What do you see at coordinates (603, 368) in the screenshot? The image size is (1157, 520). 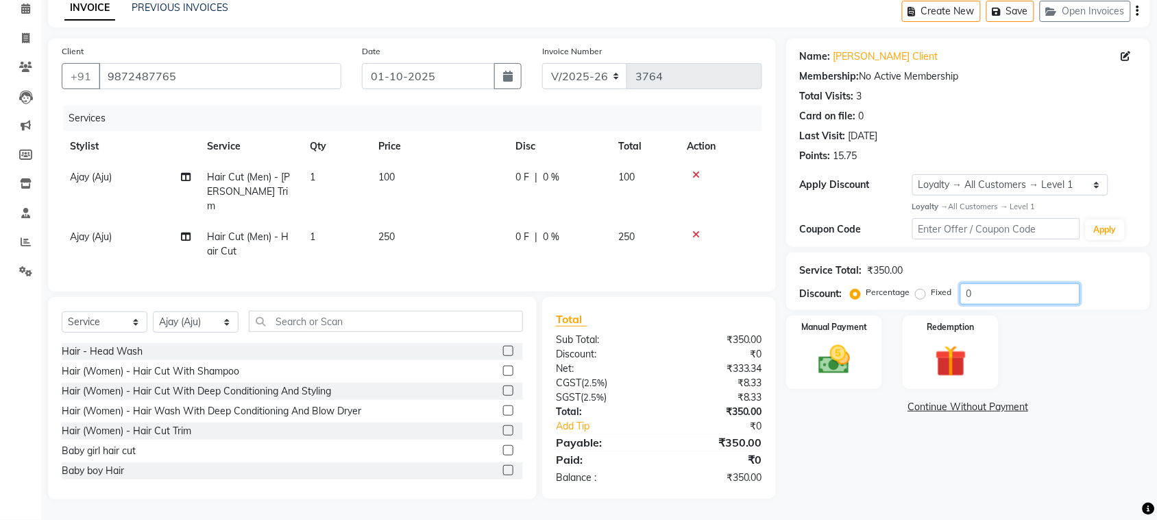 I see `div: Net:` at bounding box center [603, 368].